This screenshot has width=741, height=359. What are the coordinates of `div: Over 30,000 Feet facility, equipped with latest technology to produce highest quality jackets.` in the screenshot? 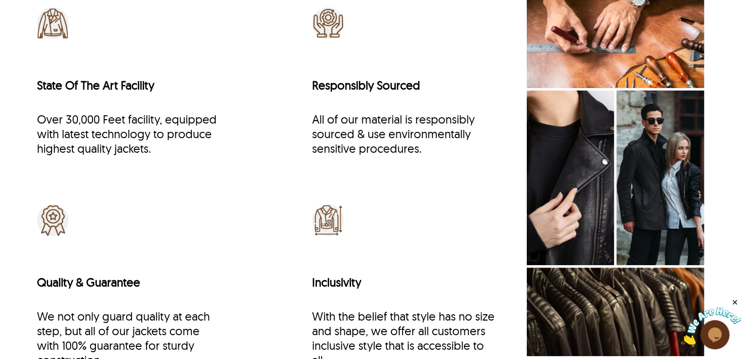 It's located at (128, 134).